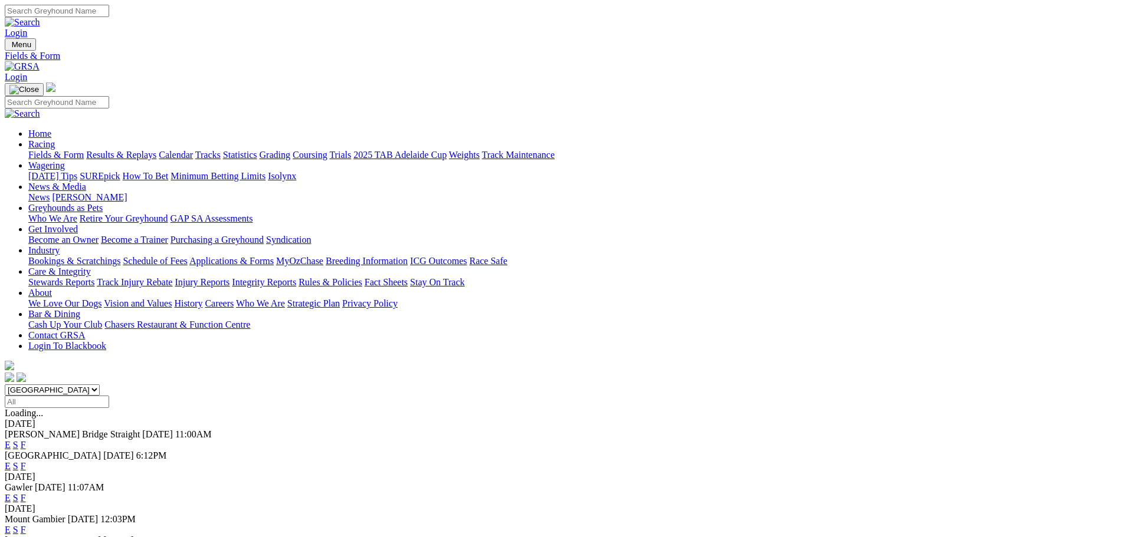  Describe the element at coordinates (231, 261) in the screenshot. I see `a: Applications & Forms` at that location.